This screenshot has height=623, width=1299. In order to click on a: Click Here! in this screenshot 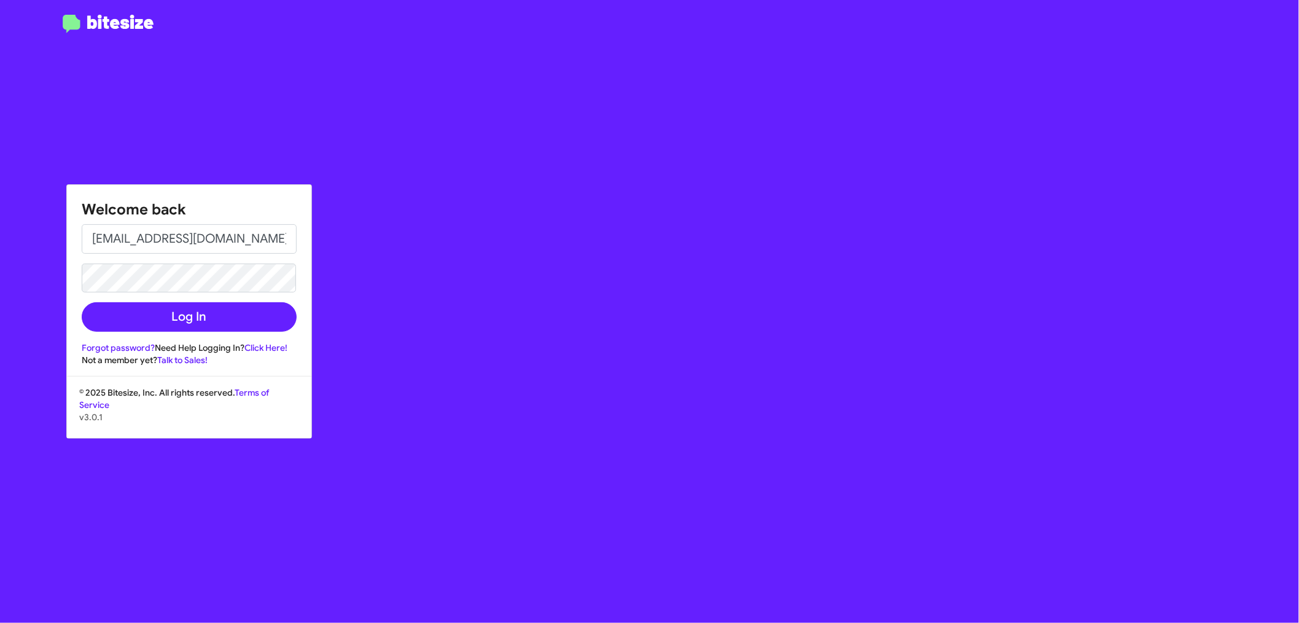, I will do `click(266, 348)`.